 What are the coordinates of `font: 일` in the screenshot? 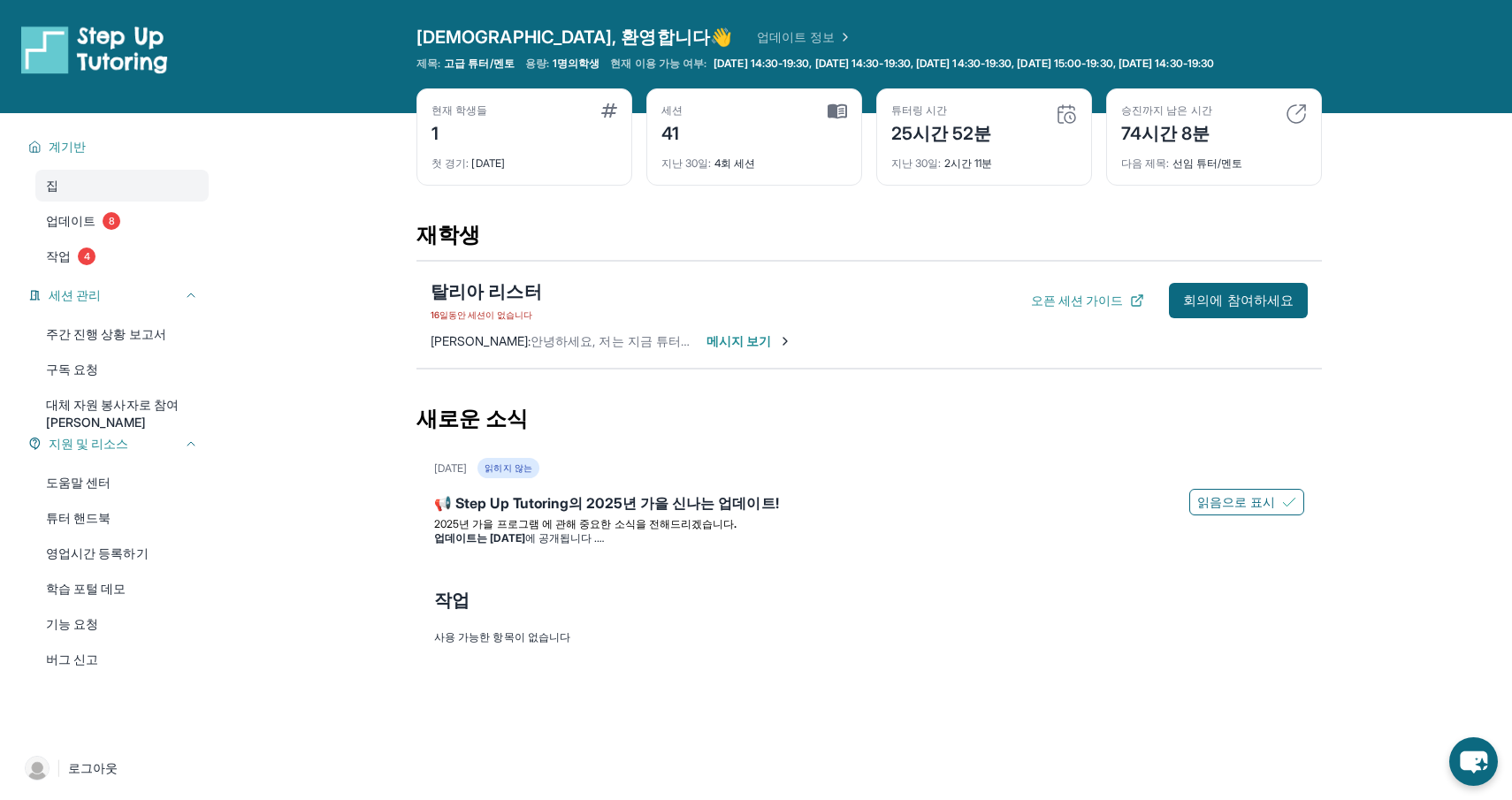 It's located at (444, 315).